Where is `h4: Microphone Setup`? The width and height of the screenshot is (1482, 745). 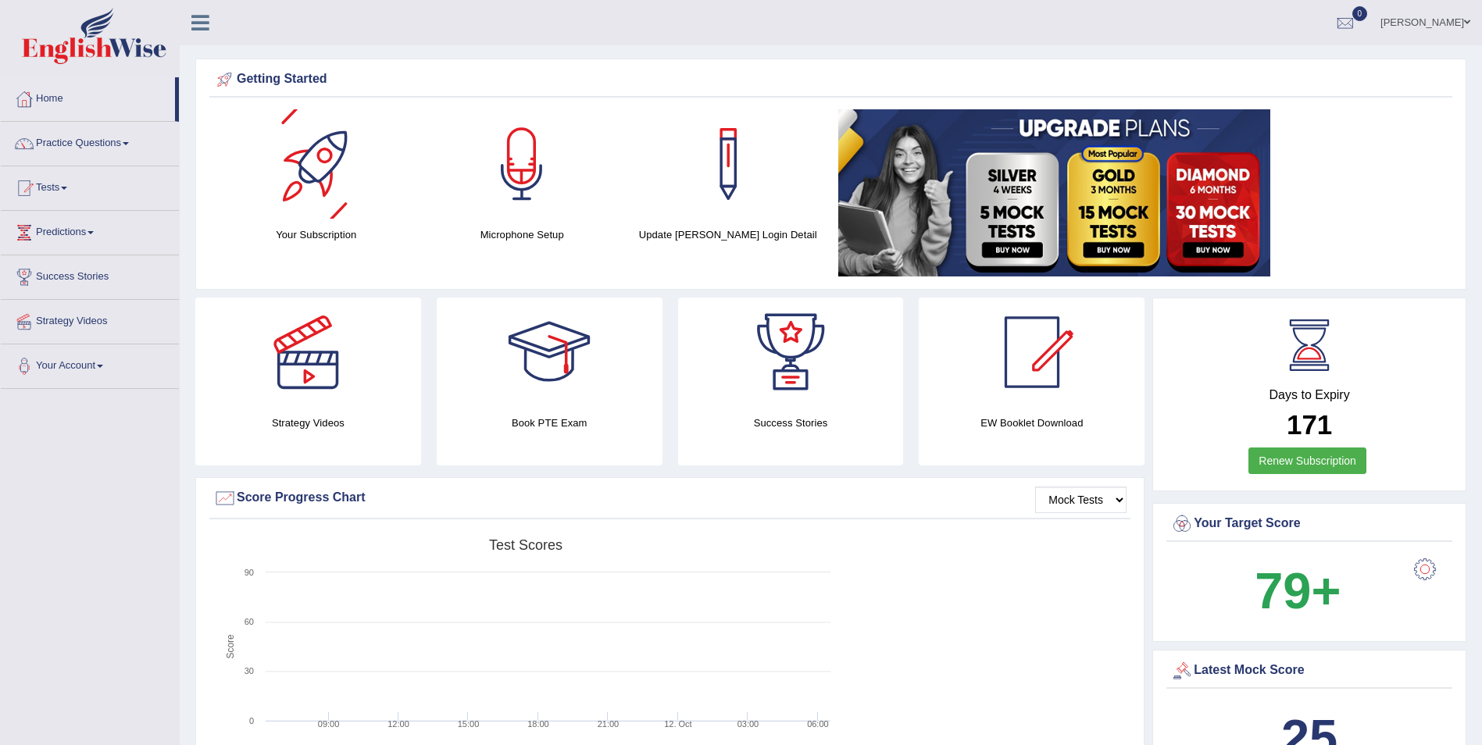
h4: Microphone Setup is located at coordinates (521, 234).